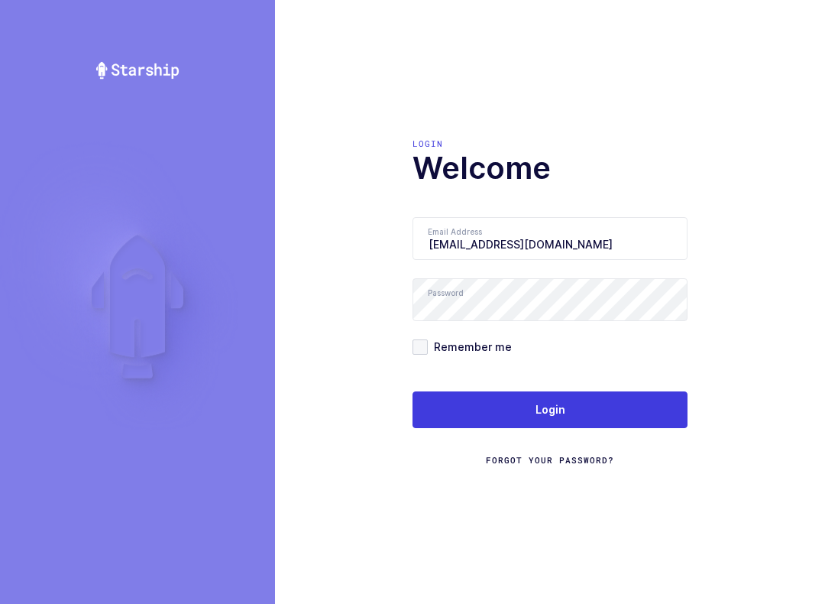 This screenshot has width=825, height=604. What do you see at coordinates (550, 460) in the screenshot?
I see `a: Forgot Your Password?` at bounding box center [550, 460].